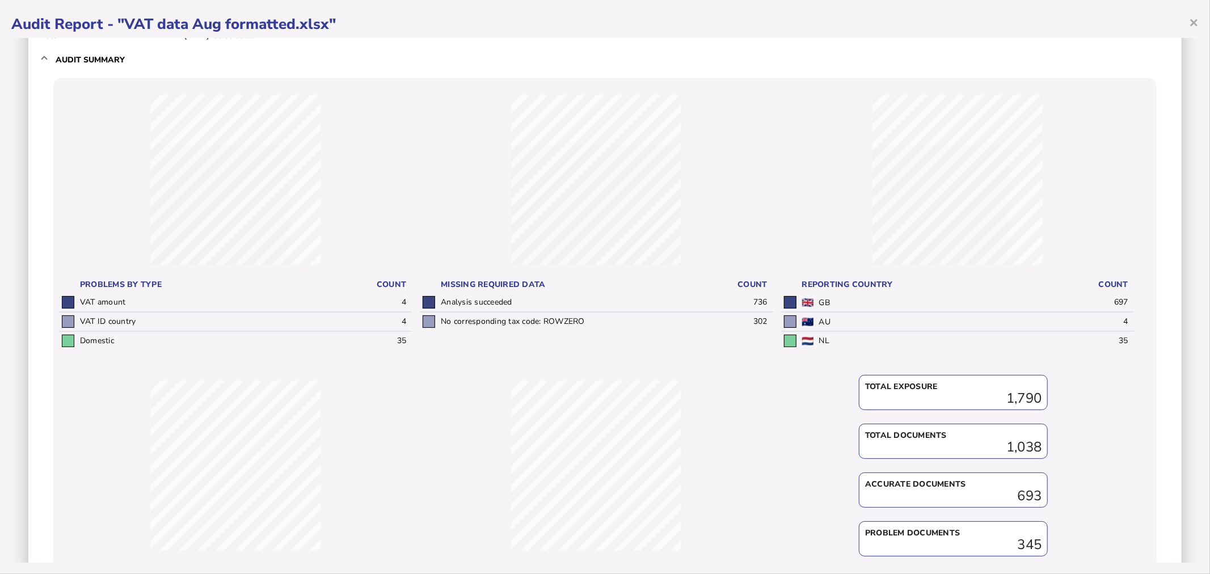 Image resolution: width=1210 pixels, height=574 pixels. I want to click on td: VAT ID country, so click(212, 322).